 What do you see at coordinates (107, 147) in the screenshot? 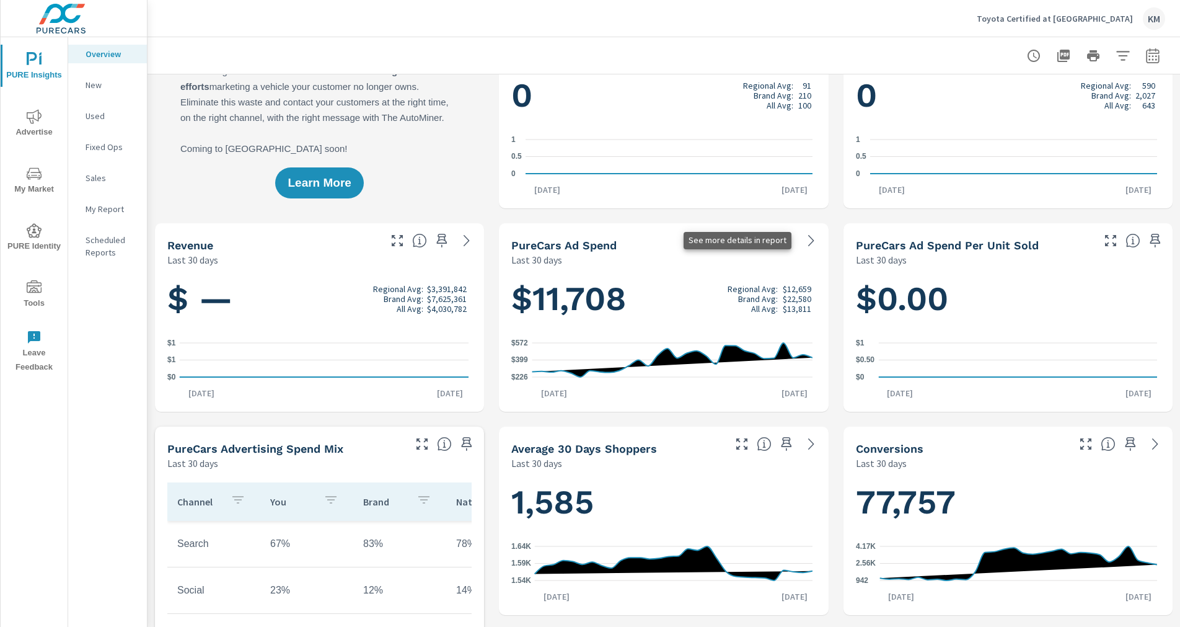
I see `div: Fixed Ops` at bounding box center [107, 147].